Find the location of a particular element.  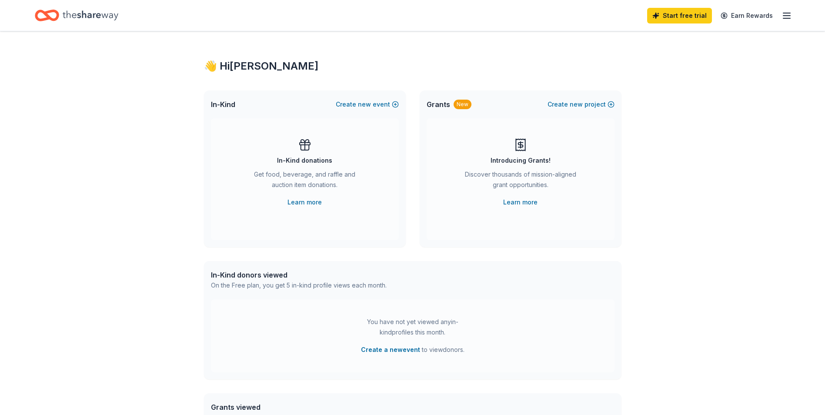

a: Home is located at coordinates (77, 15).